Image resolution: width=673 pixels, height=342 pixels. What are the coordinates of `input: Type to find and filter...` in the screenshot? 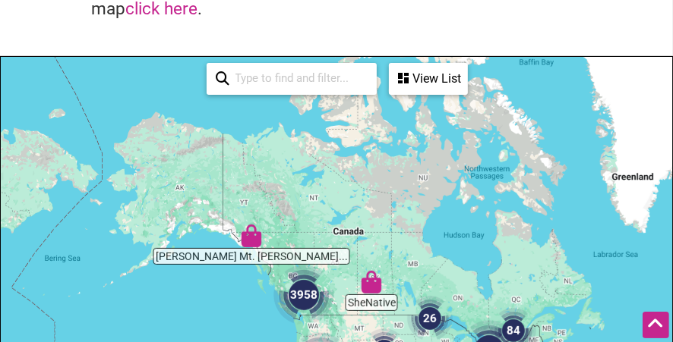 It's located at (298, 78).